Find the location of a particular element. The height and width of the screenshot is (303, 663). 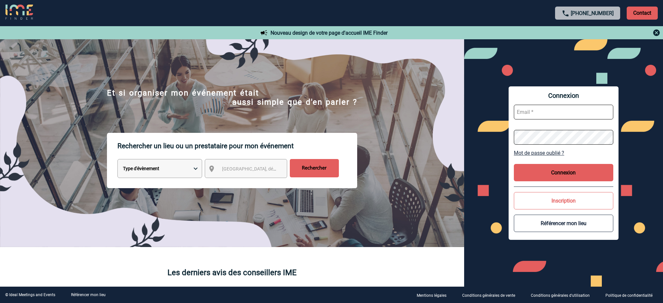

input: Rechercher is located at coordinates (314, 168).